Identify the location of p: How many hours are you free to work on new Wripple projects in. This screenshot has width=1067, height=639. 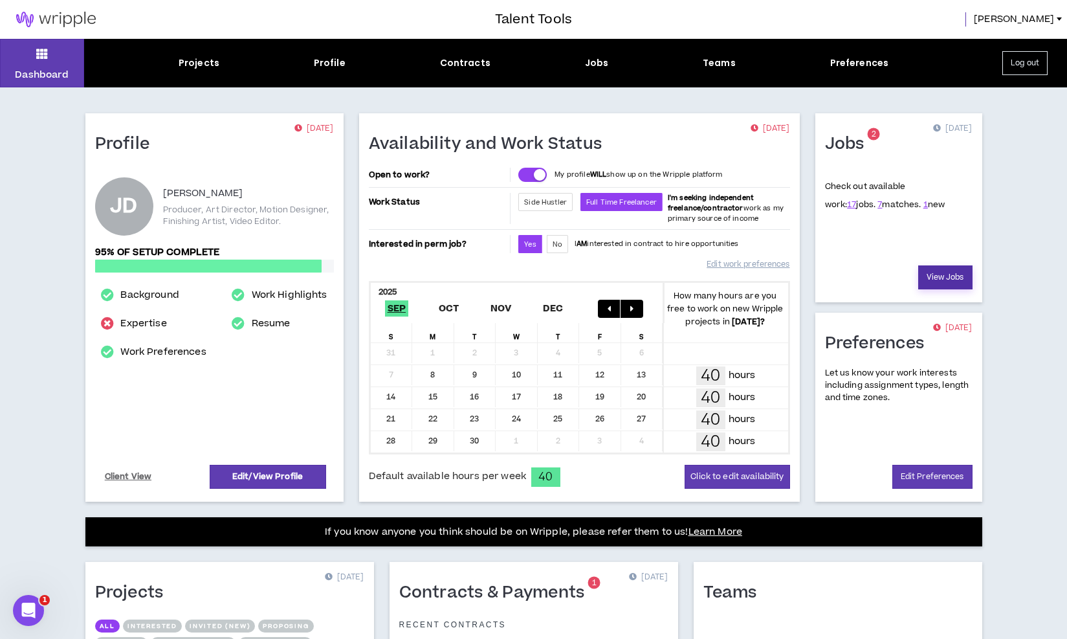
(725, 309).